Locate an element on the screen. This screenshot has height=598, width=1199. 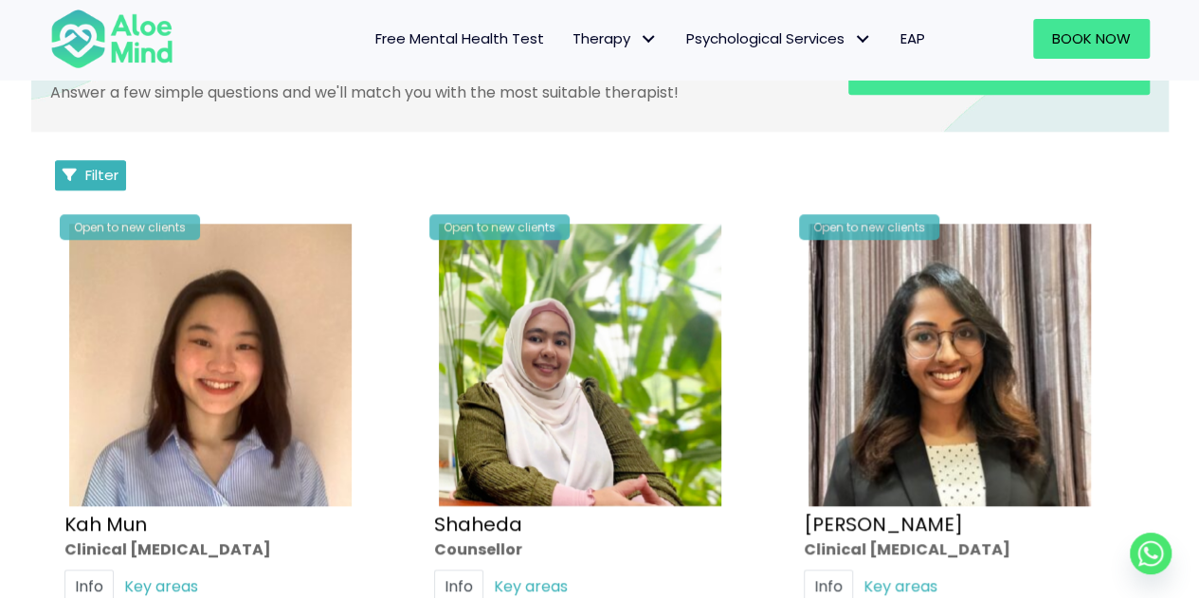
img: Kah Mun-profile-crop-300×300 is located at coordinates (210, 365).